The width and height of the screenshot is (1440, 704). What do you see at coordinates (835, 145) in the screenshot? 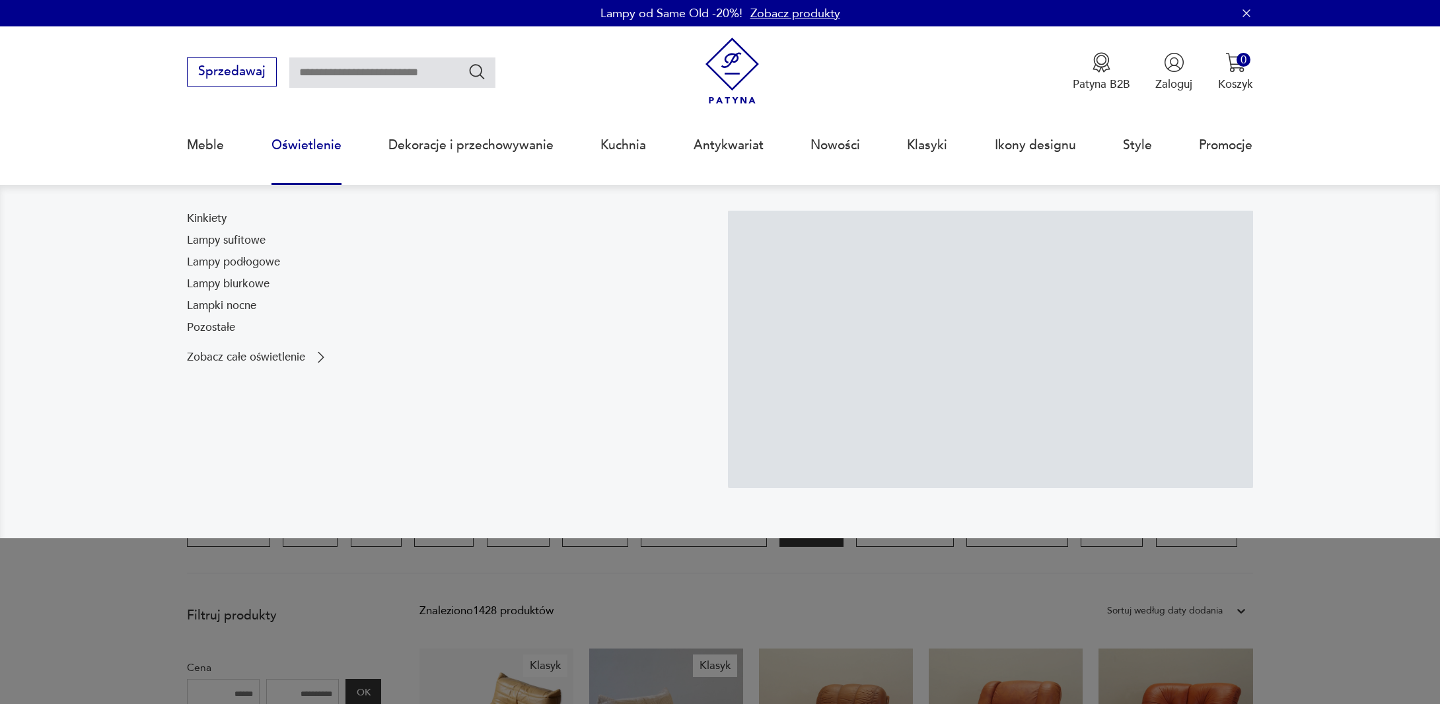
I see `a: Nowości` at bounding box center [835, 145].